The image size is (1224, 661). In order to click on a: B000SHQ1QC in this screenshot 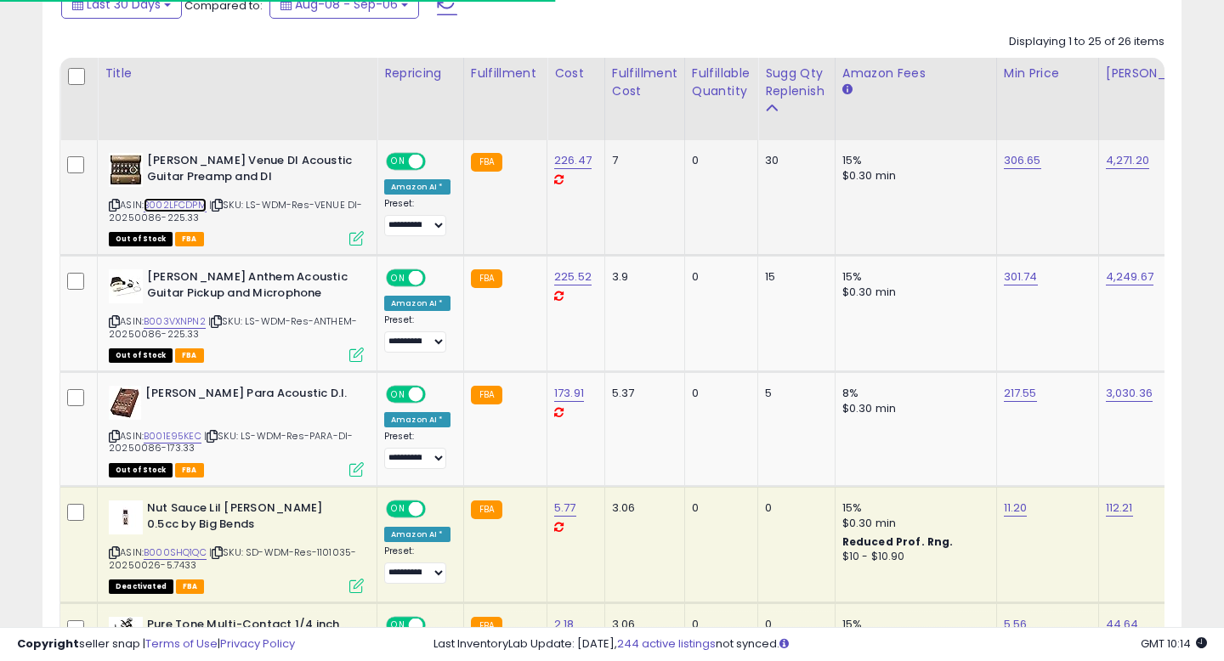, I will do `click(175, 552)`.